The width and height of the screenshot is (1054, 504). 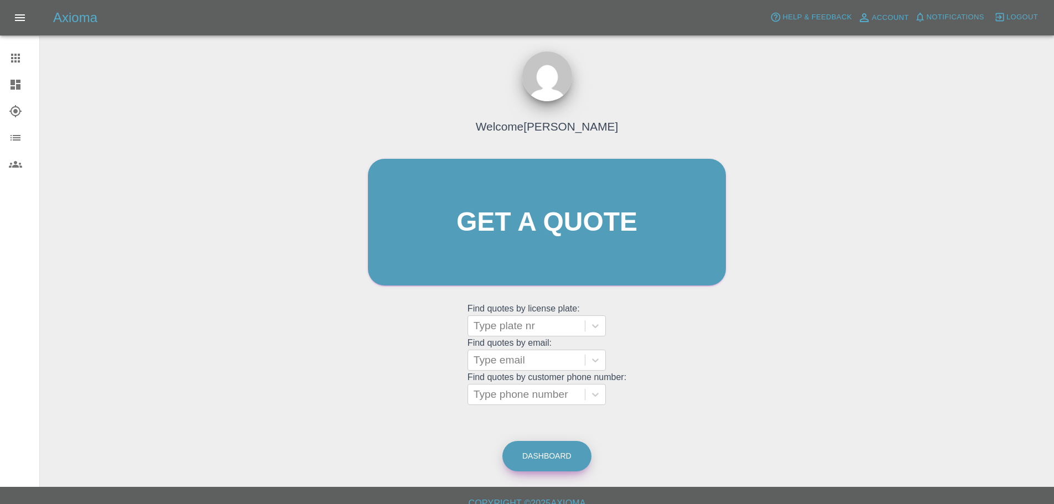 What do you see at coordinates (1015, 17) in the screenshot?
I see `button: Logout` at bounding box center [1015, 17].